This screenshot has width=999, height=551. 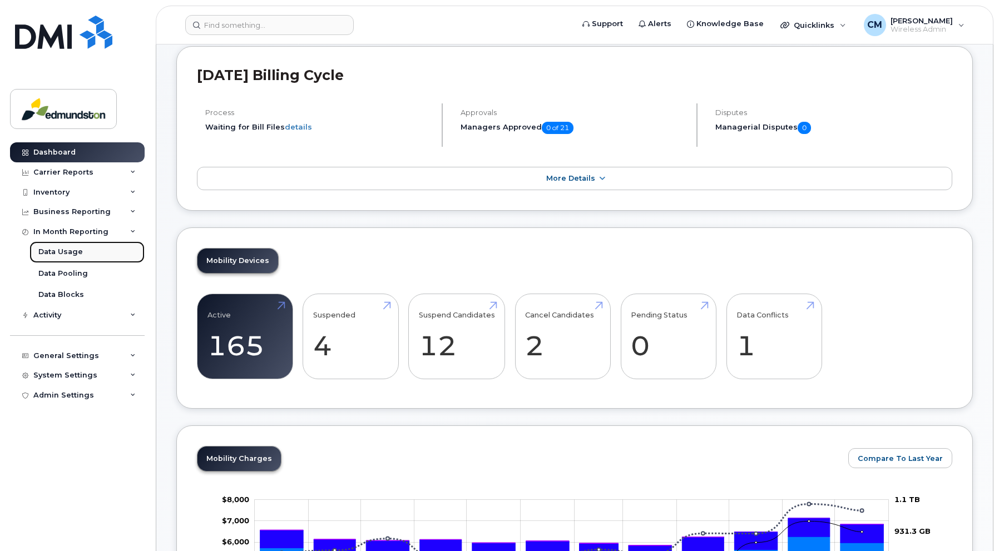 I want to click on button: Compare To Last Year, so click(x=900, y=458).